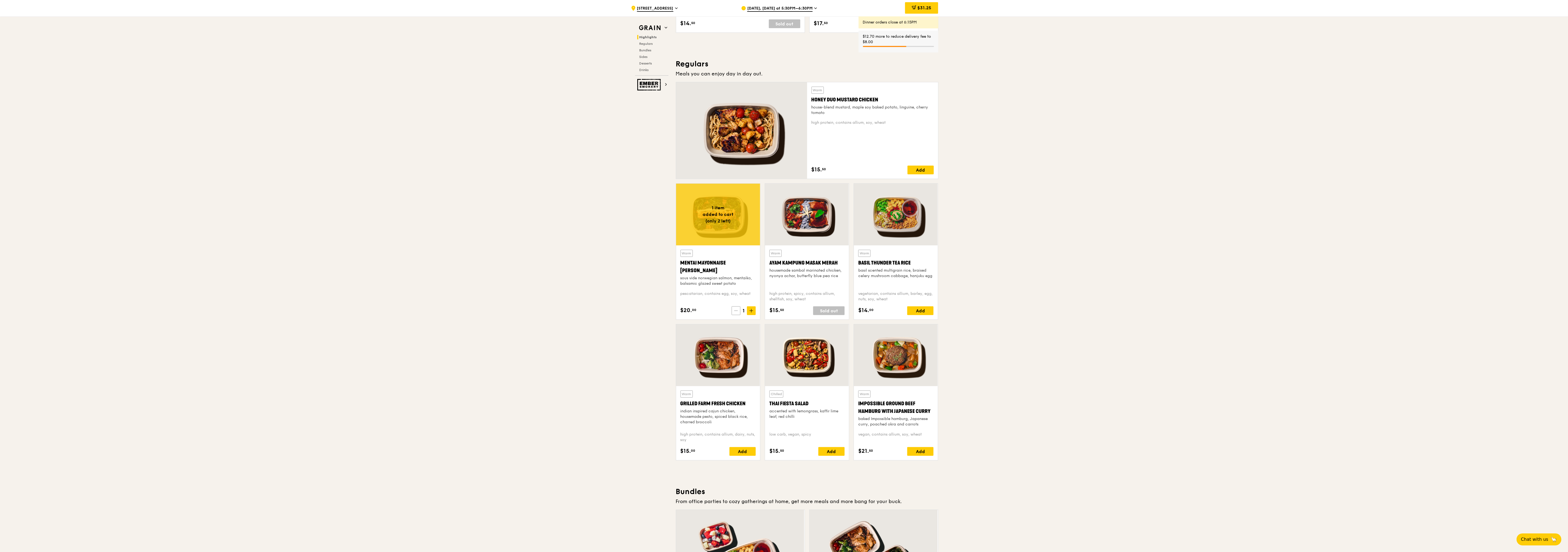 This screenshot has height=552, width=1568. I want to click on span: Highlights, so click(648, 37).